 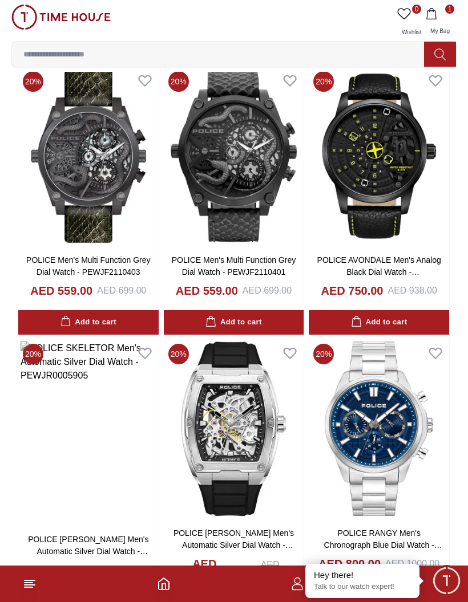 What do you see at coordinates (234, 429) in the screenshot?
I see `img: POLICE SKELETOR Men's Automatic Silver Dial Watch - PEWJR0005902` at bounding box center [234, 429].